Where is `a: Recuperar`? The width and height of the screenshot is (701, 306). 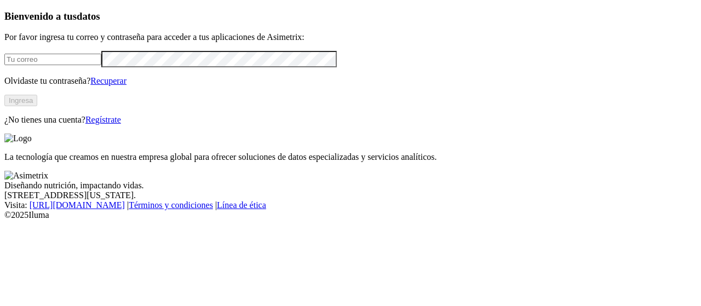 a: Recuperar is located at coordinates (108, 81).